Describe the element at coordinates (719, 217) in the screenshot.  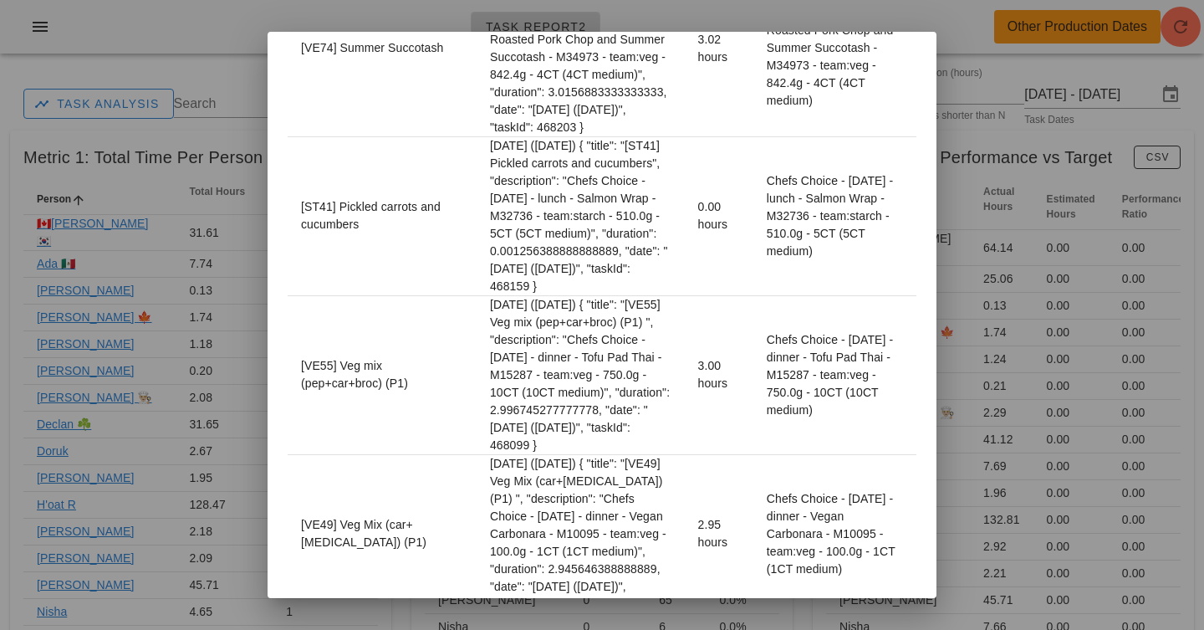
I see `td: 0.00 hours` at that location.